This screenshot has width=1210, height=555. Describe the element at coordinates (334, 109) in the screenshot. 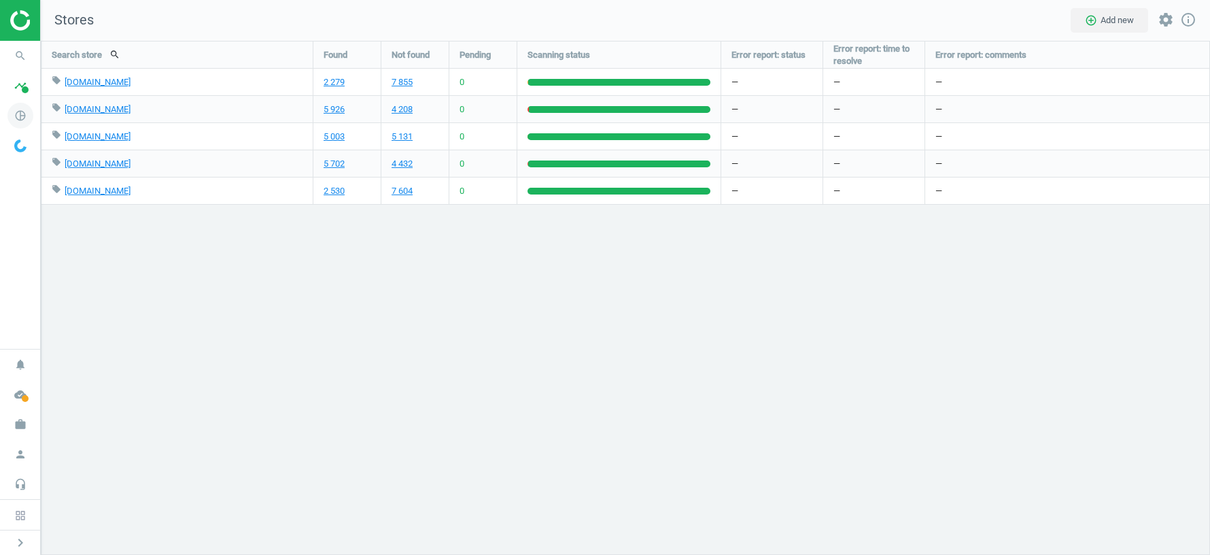

I see `a: 5 926` at that location.